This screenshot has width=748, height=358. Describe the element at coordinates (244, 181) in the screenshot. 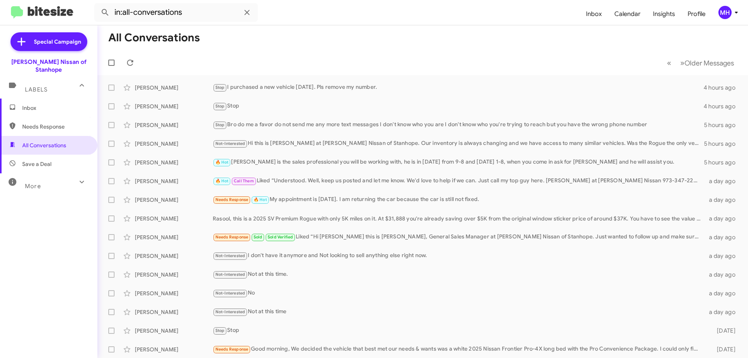

I see `span: Call Them` at that location.